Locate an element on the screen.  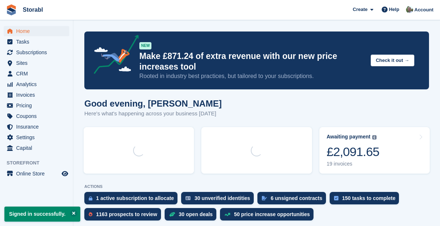
div: 150 tasks to complete is located at coordinates (369, 198).